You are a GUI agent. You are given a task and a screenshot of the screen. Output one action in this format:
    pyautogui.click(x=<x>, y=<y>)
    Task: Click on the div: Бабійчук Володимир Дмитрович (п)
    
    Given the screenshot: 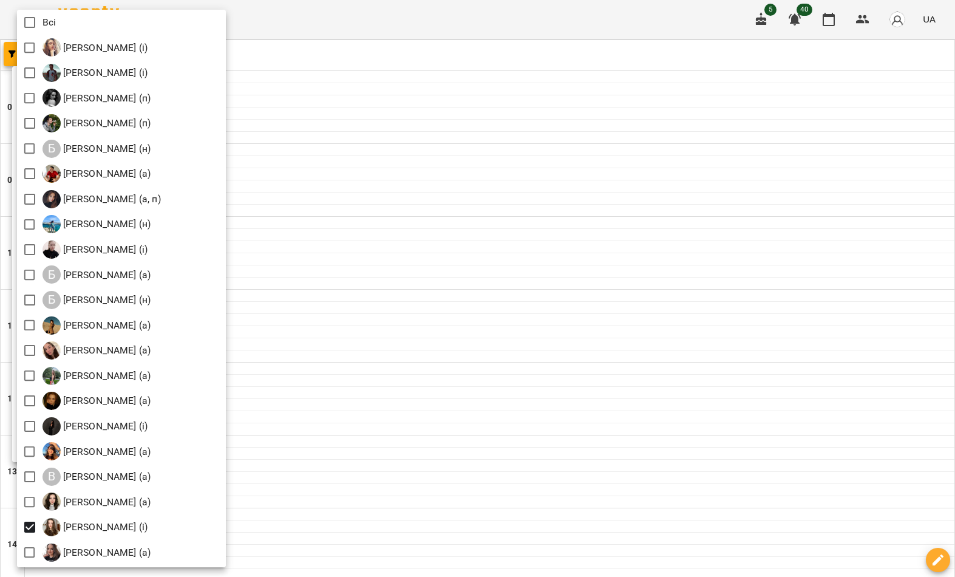 What is the action you would take?
    pyautogui.click(x=97, y=123)
    